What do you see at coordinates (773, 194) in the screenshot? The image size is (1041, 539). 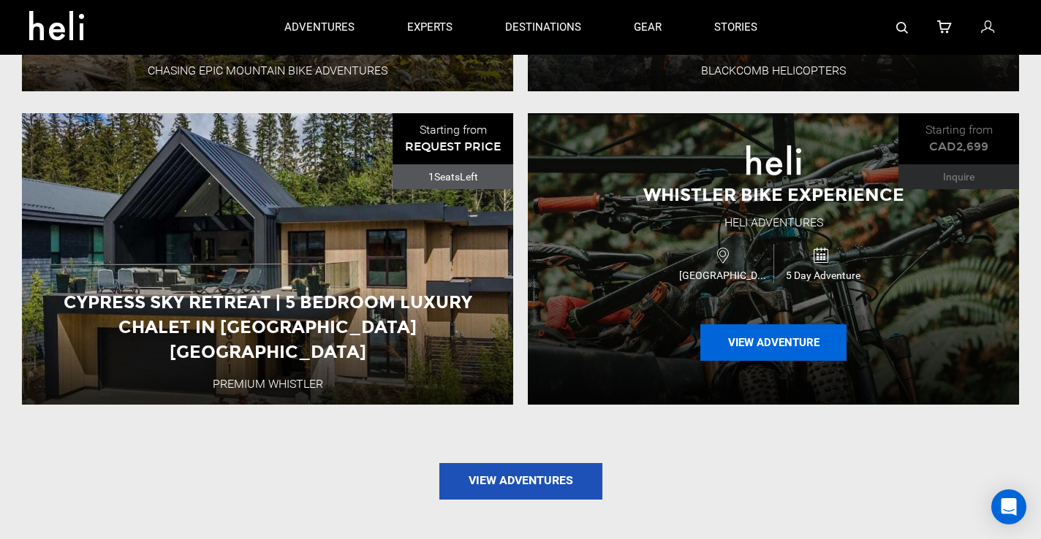 I see `span: Whistler Bike Experience` at bounding box center [773, 194].